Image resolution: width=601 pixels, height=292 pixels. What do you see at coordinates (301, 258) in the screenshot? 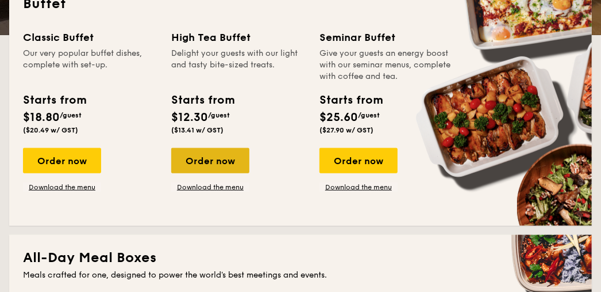
I see `h2: All-Day Meal Boxes` at bounding box center [301, 258].